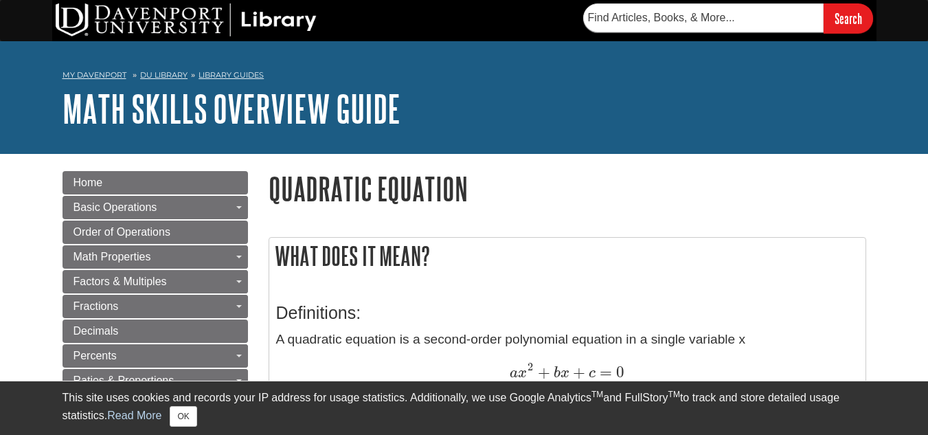 The width and height of the screenshot is (928, 435). I want to click on a: Ratios & Proportions, so click(155, 380).